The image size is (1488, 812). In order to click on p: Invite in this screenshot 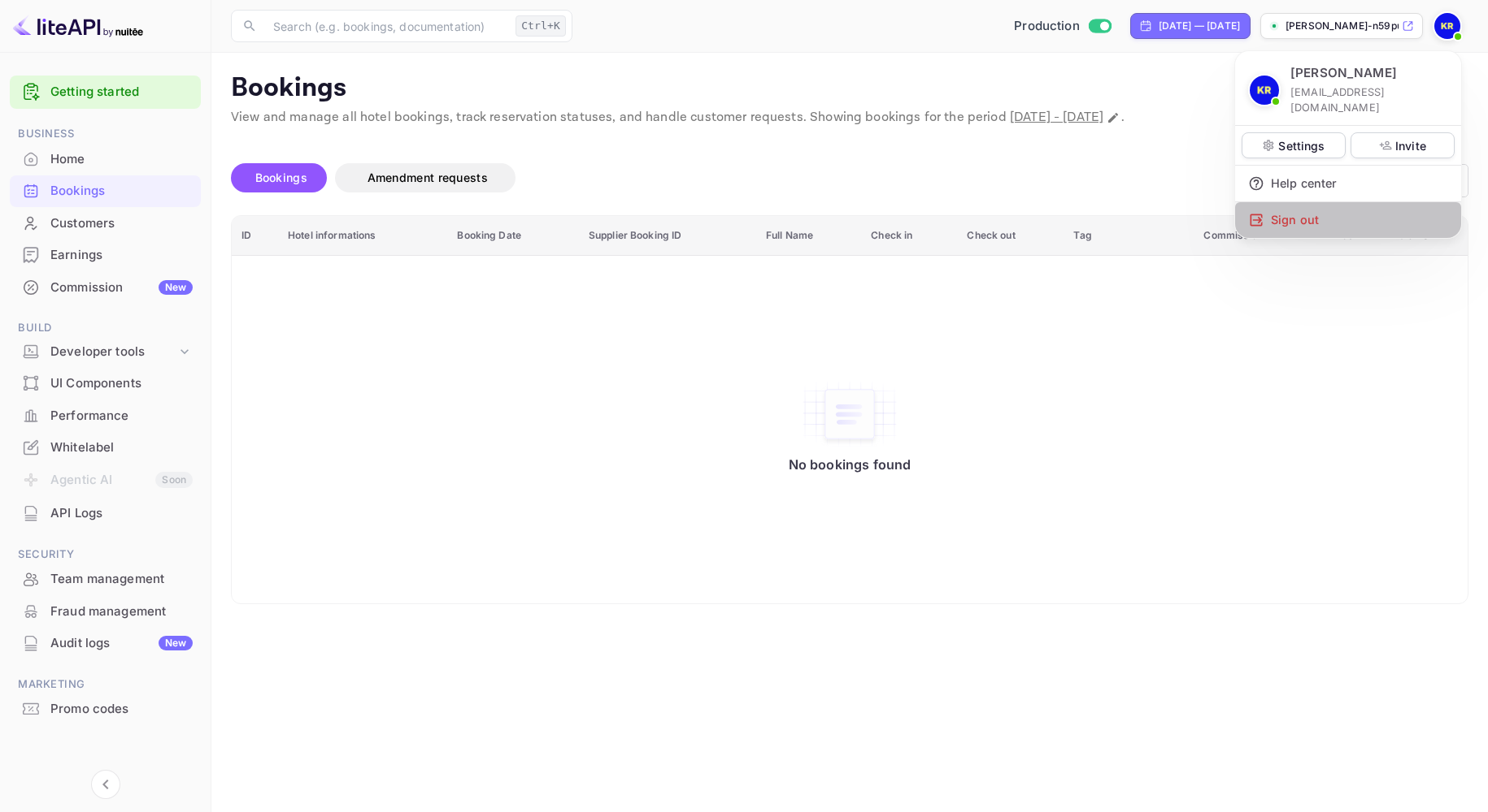, I will do `click(1410, 146)`.